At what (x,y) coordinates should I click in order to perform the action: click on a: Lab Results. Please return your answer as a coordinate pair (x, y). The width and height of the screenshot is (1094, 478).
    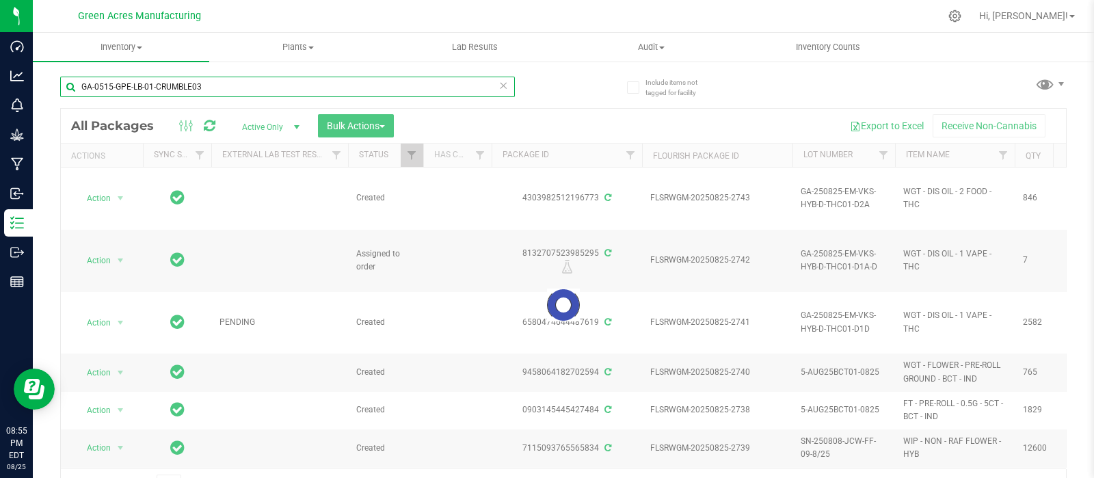
    Looking at the image, I should click on (474, 47).